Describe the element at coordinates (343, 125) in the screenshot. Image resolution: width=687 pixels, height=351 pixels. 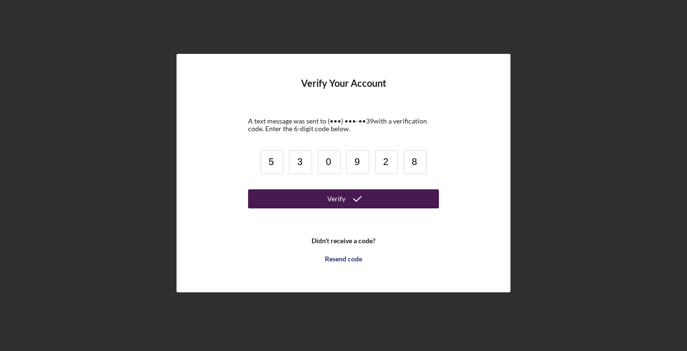
I see `div: A text message was sent to (•••) •••-•• 39 with a verification code. Enter the 6-digit code below.` at that location.